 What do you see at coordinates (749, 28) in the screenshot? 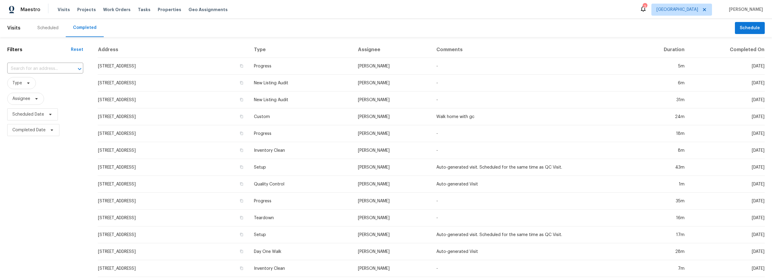
I see `button: Schedule` at bounding box center [749, 28].